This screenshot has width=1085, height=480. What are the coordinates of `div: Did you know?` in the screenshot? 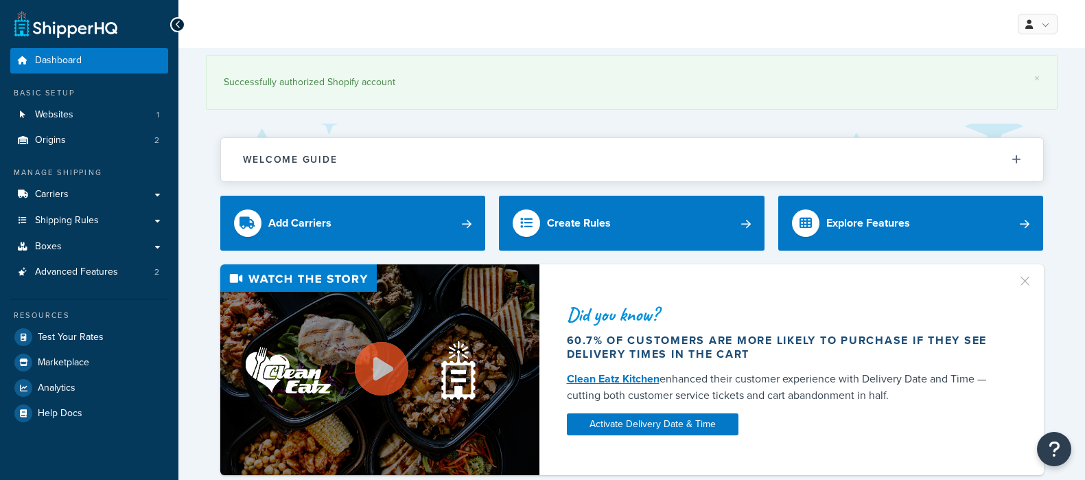 It's located at (784, 314).